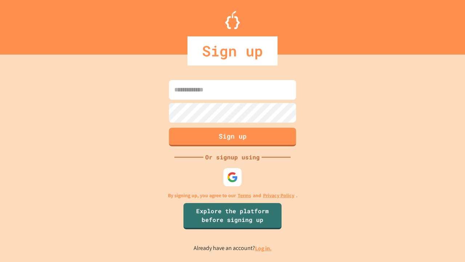 The height and width of the screenshot is (262, 465). Describe the element at coordinates (279, 195) in the screenshot. I see `a: Privacy Policy` at that location.